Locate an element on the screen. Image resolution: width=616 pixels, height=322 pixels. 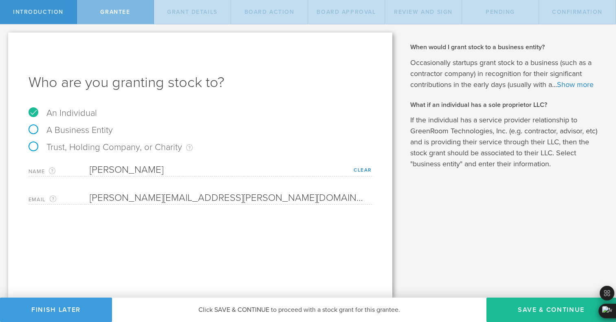
span: Confirmation is located at coordinates (577, 12).